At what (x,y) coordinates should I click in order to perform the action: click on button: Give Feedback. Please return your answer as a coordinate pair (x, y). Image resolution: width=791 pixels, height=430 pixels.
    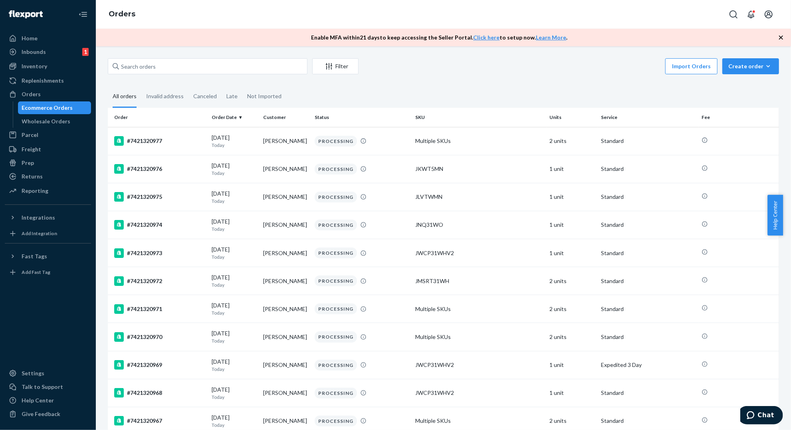
    Looking at the image, I should click on (48, 414).